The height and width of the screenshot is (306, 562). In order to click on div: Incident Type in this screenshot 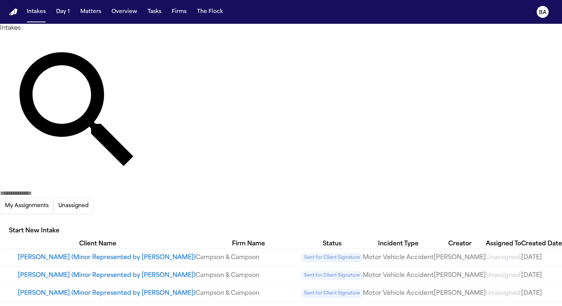, I will do `click(398, 244)`.